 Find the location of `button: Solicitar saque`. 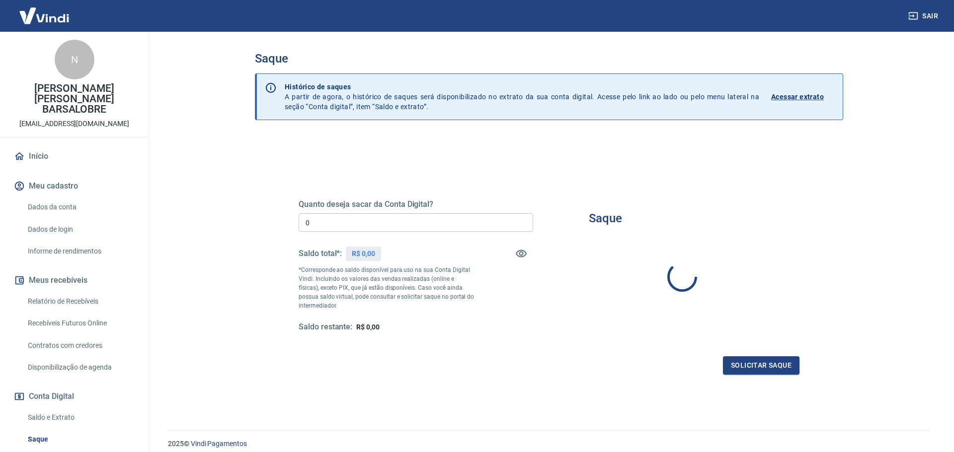

button: Solicitar saque is located at coordinates (761, 366).